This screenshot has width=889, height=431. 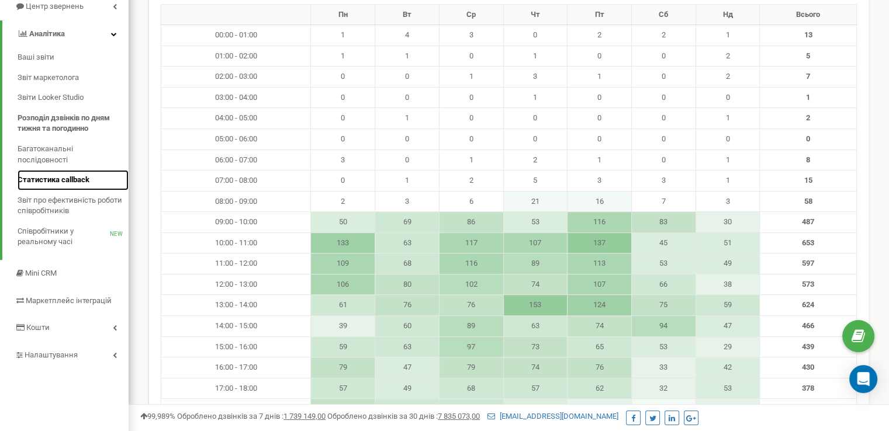 What do you see at coordinates (808, 180) in the screenshot?
I see `strong: 15` at bounding box center [808, 180].